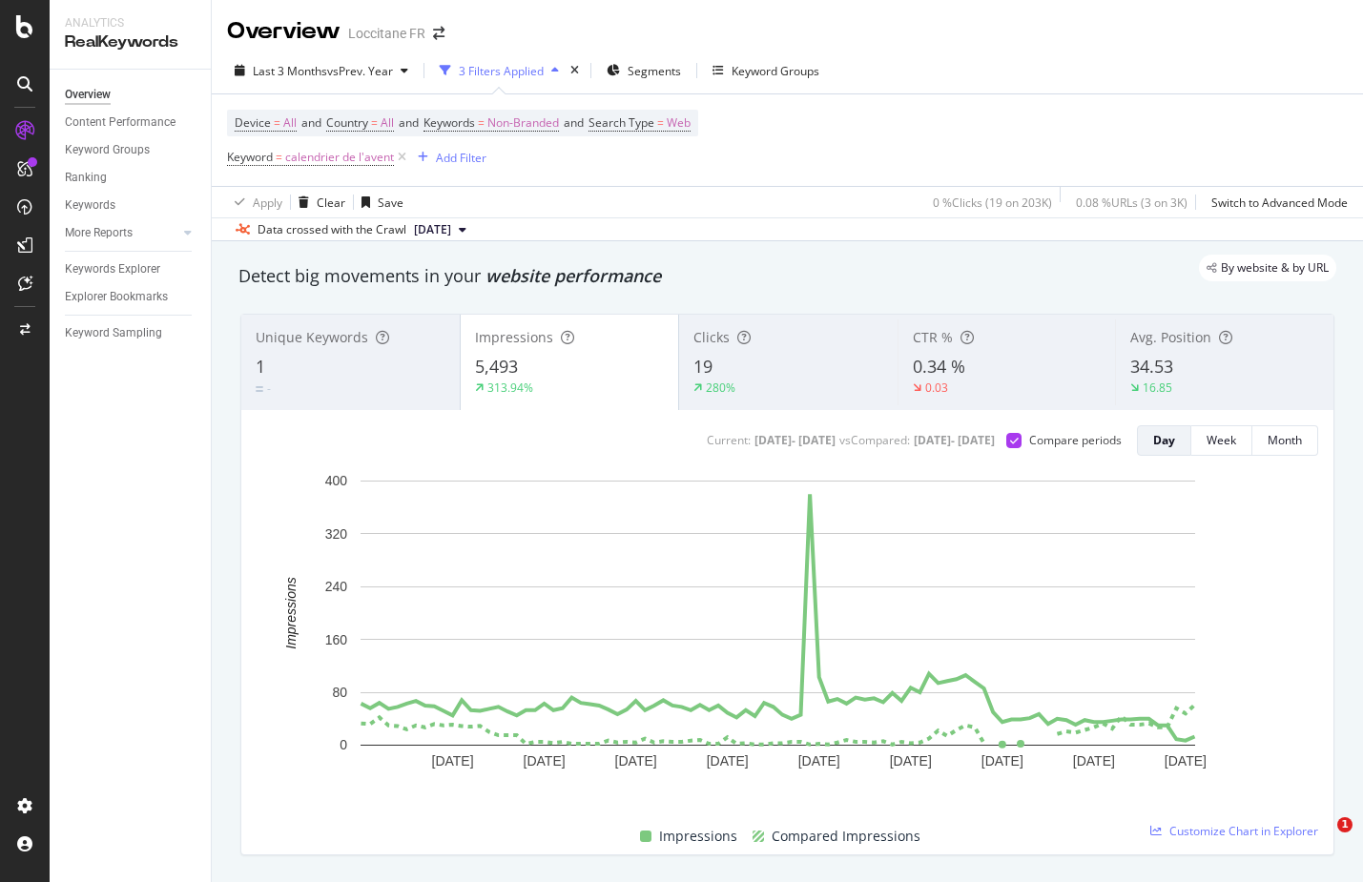  I want to click on button: Segments, so click(644, 71).